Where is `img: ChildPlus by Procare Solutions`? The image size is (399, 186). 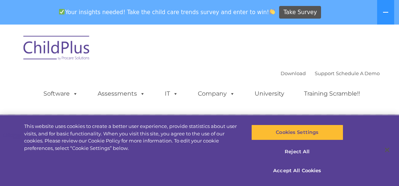
img: ChildPlus by Procare Solutions is located at coordinates (57, 49).